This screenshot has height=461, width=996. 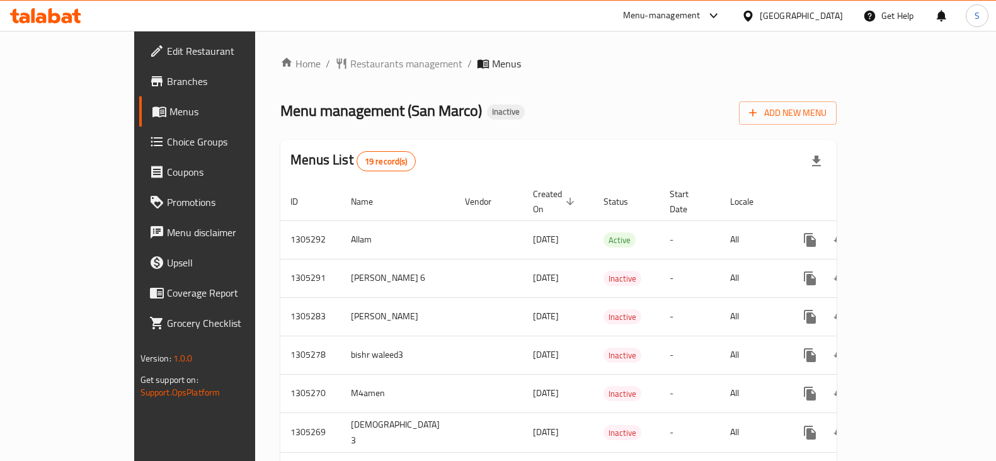 What do you see at coordinates (311, 278) in the screenshot?
I see `td: 1305291` at bounding box center [311, 278].